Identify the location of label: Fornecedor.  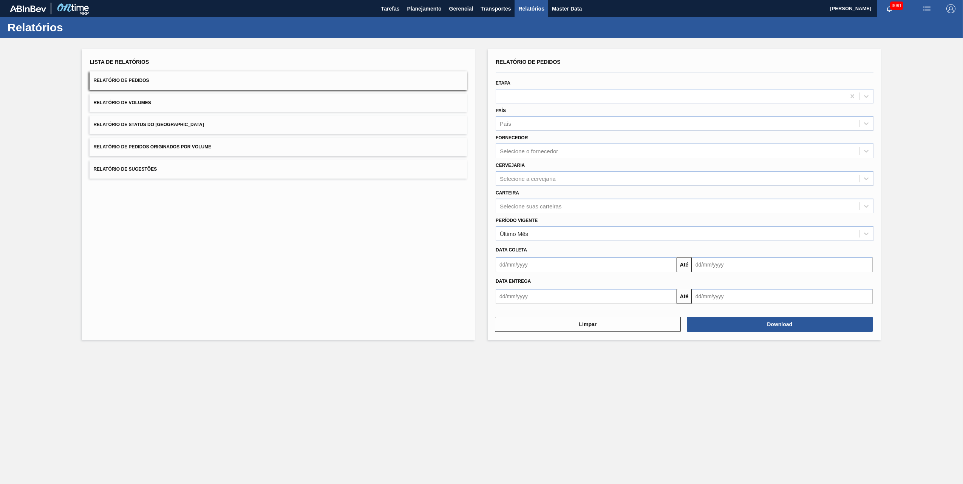
(511, 138).